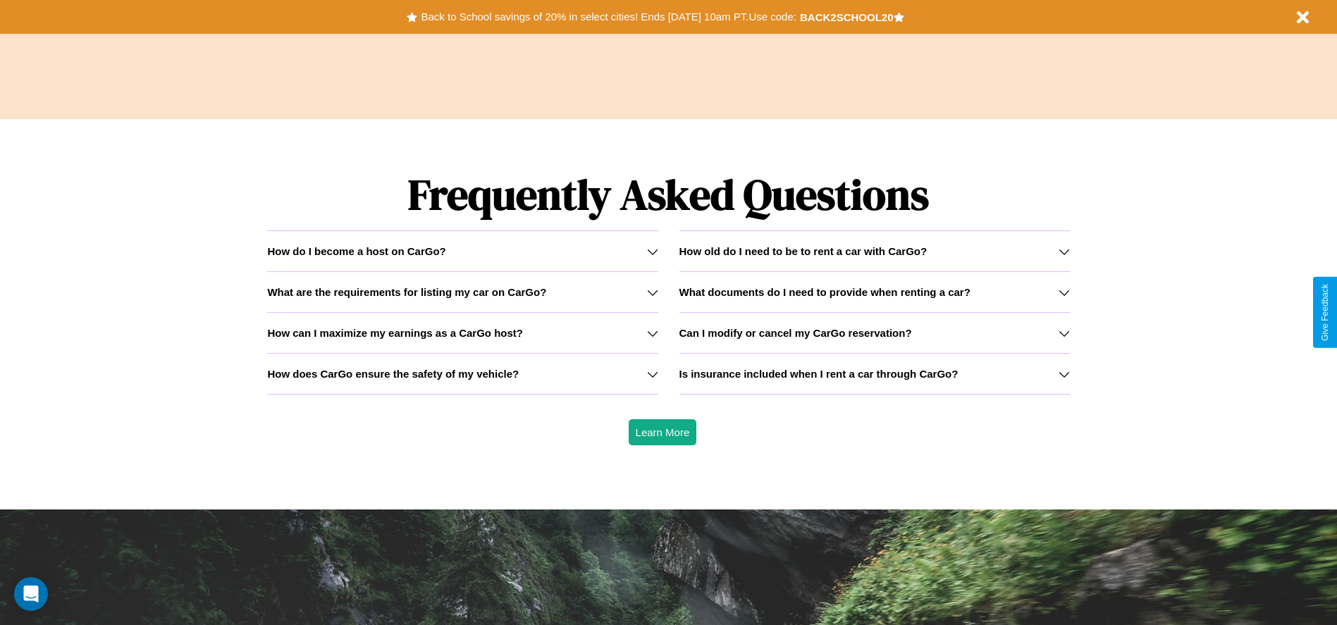 This screenshot has width=1337, height=625. Describe the element at coordinates (1325, 312) in the screenshot. I see `div: Give Feedback` at that location.